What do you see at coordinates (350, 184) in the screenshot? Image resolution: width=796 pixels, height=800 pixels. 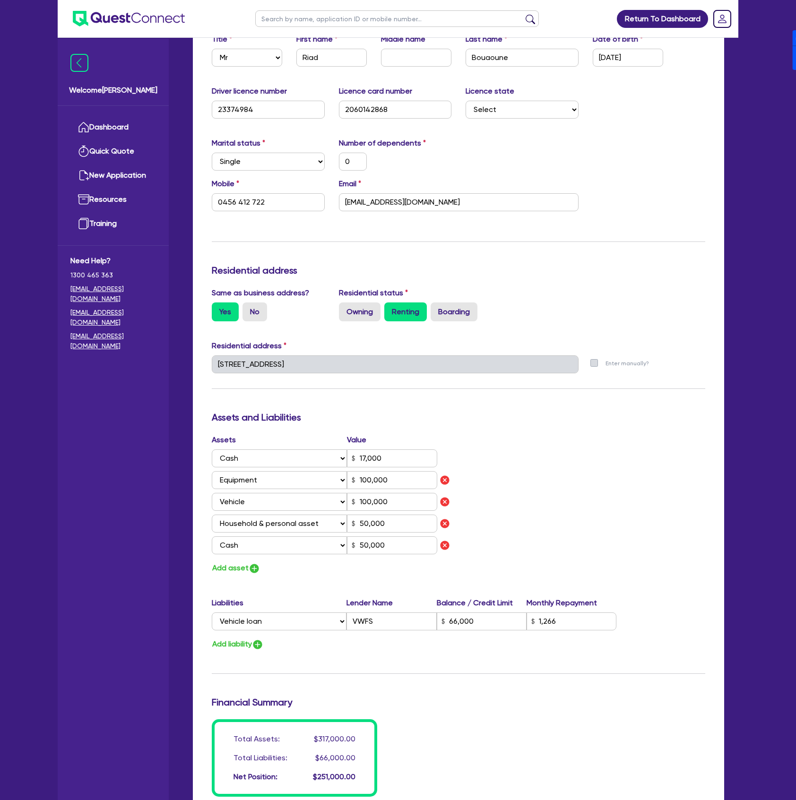 I see `label: Email` at bounding box center [350, 184].